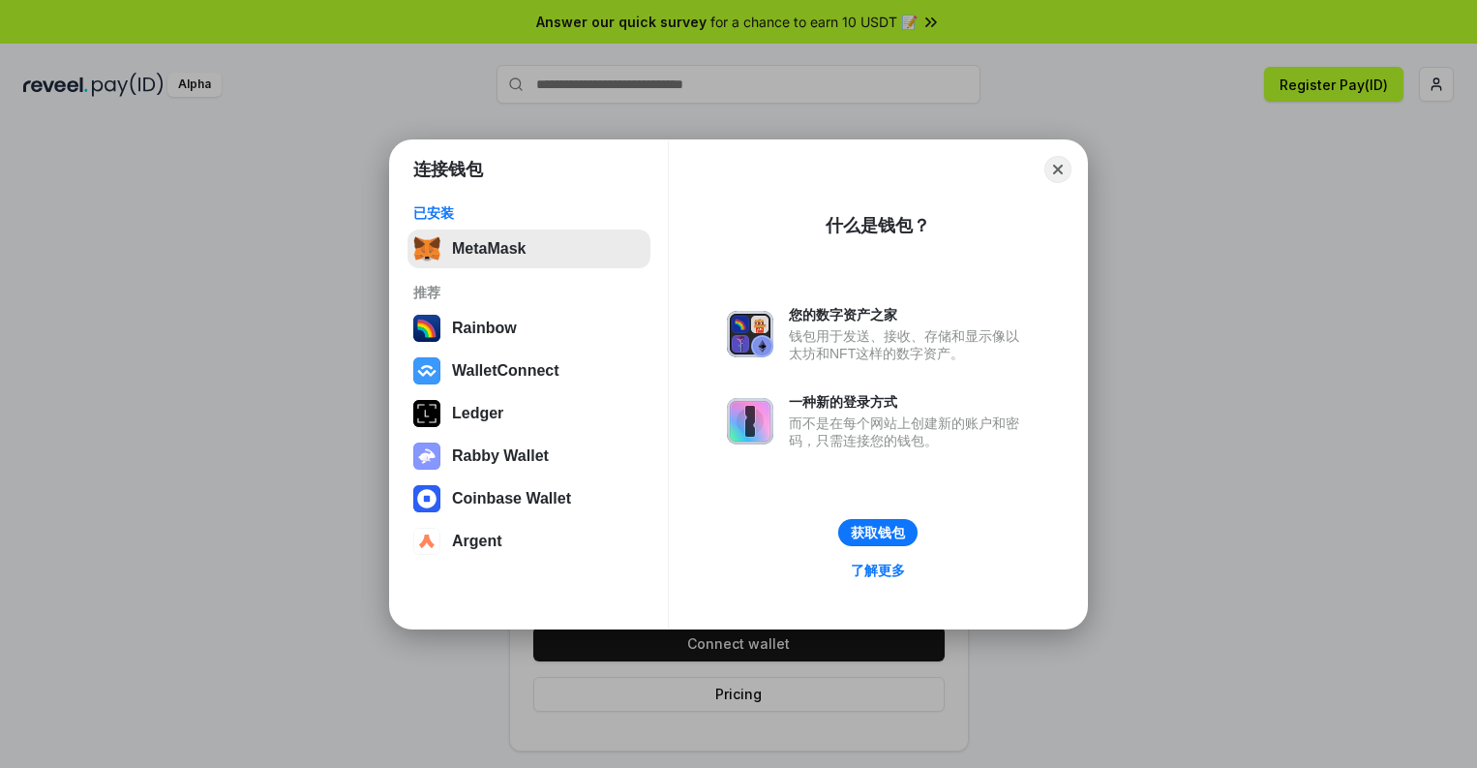 The image size is (1477, 768). Describe the element at coordinates (477, 541) in the screenshot. I see `div: Argent` at that location.